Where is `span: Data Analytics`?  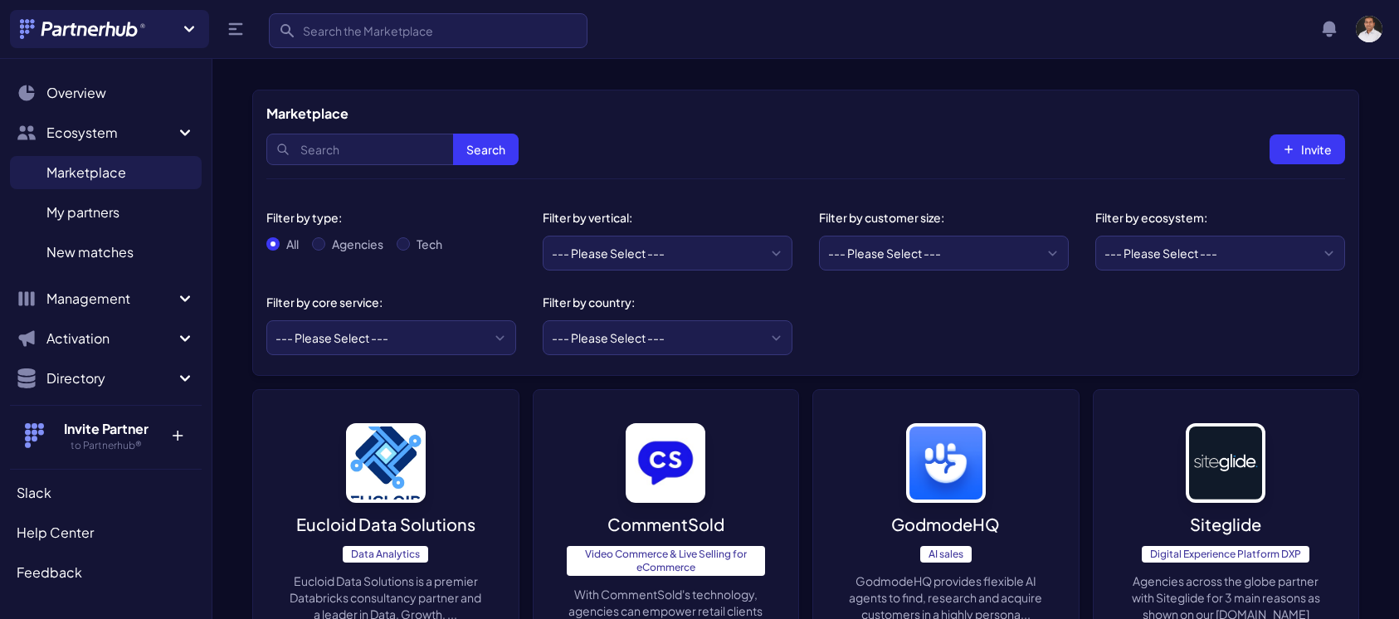
span: Data Analytics is located at coordinates (385, 554).